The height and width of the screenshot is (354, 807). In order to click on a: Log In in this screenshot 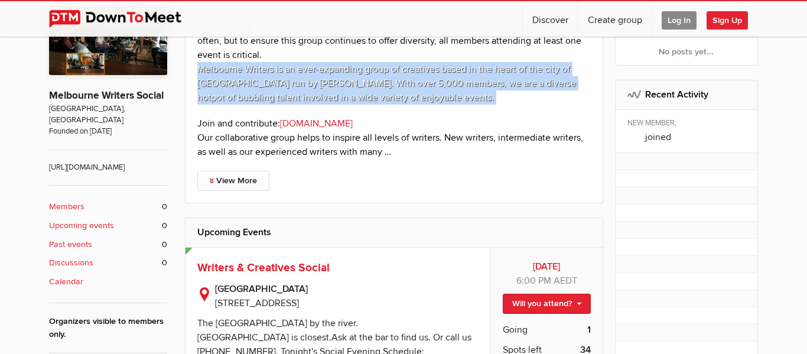, I will do `click(678, 19)`.